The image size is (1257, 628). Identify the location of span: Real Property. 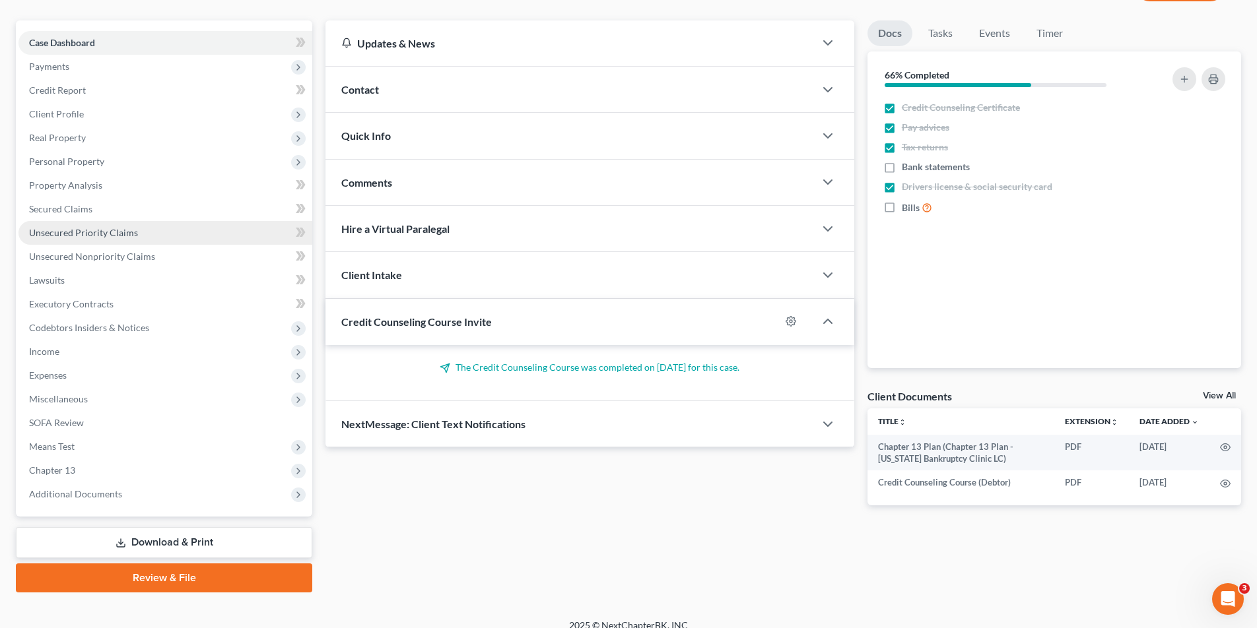
(57, 137).